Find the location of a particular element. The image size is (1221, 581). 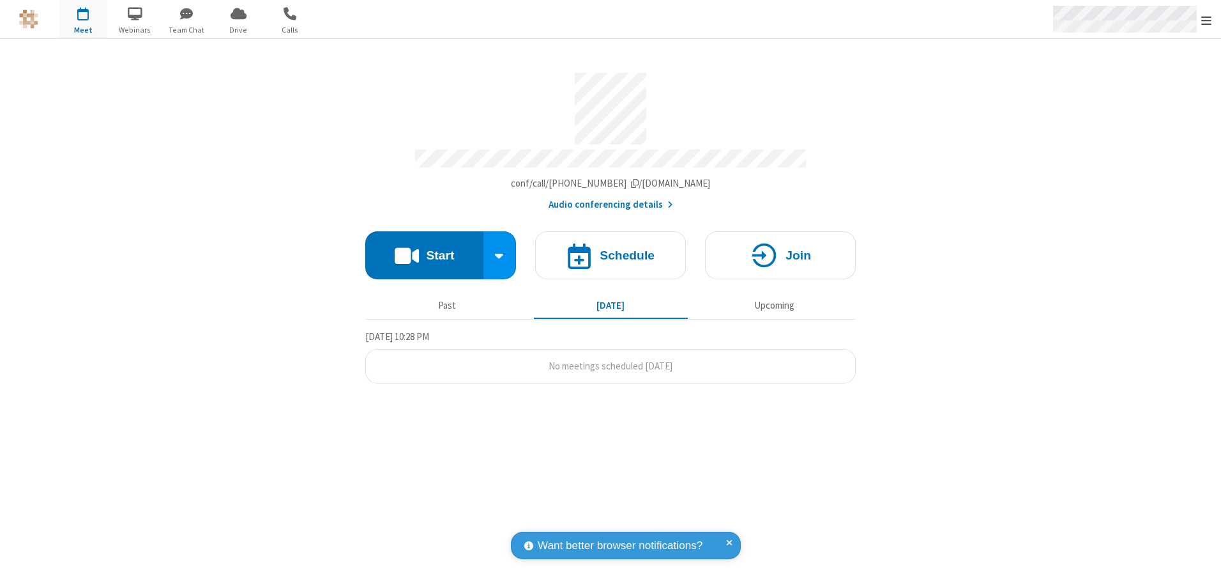

button: Schedule is located at coordinates (611, 255).